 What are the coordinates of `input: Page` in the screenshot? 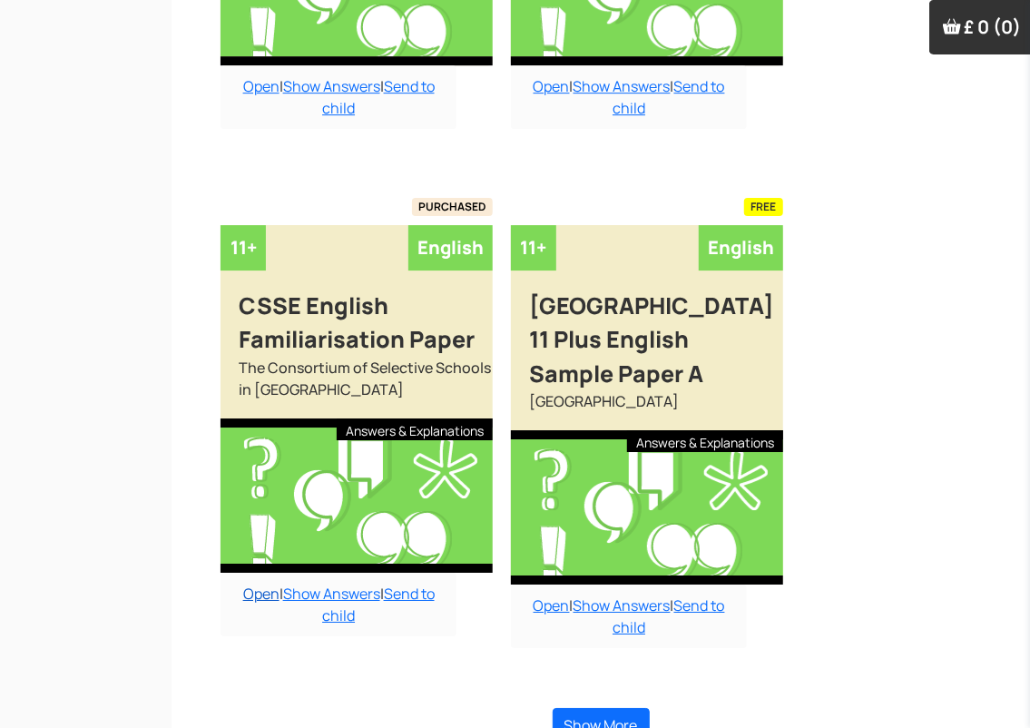 It's located at (176, 14).